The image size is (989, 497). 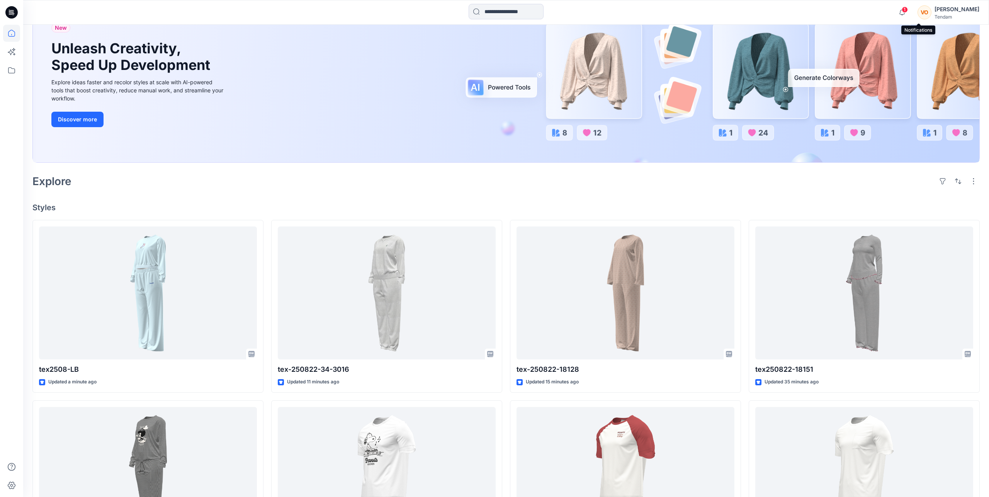 I want to click on p: Updated a minute ago, so click(x=72, y=382).